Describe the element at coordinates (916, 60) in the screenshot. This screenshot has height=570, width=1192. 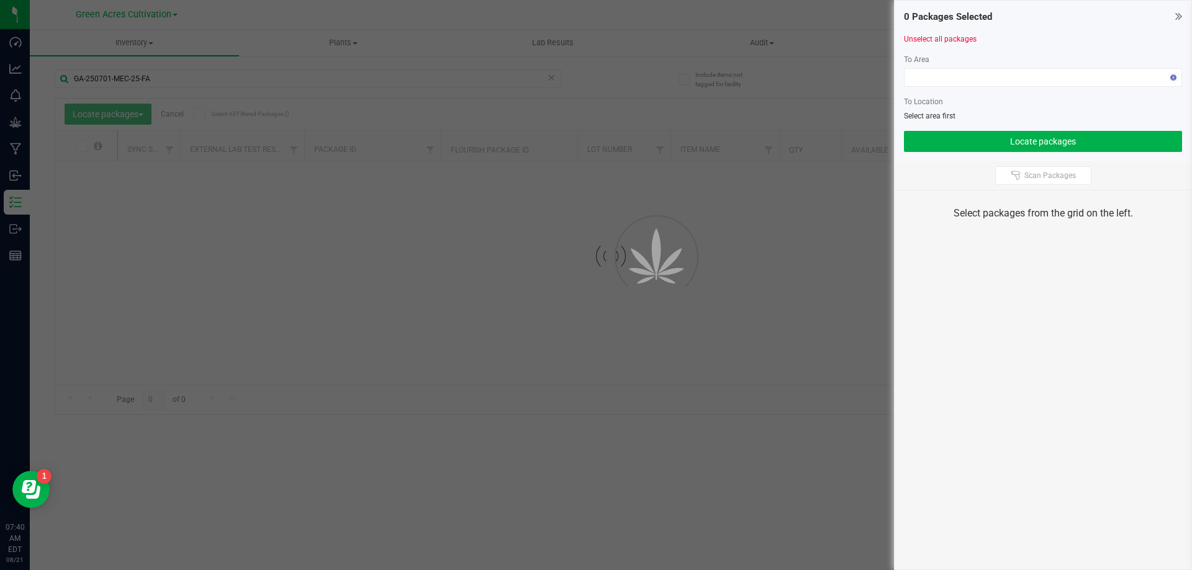
I see `span: To Area` at that location.